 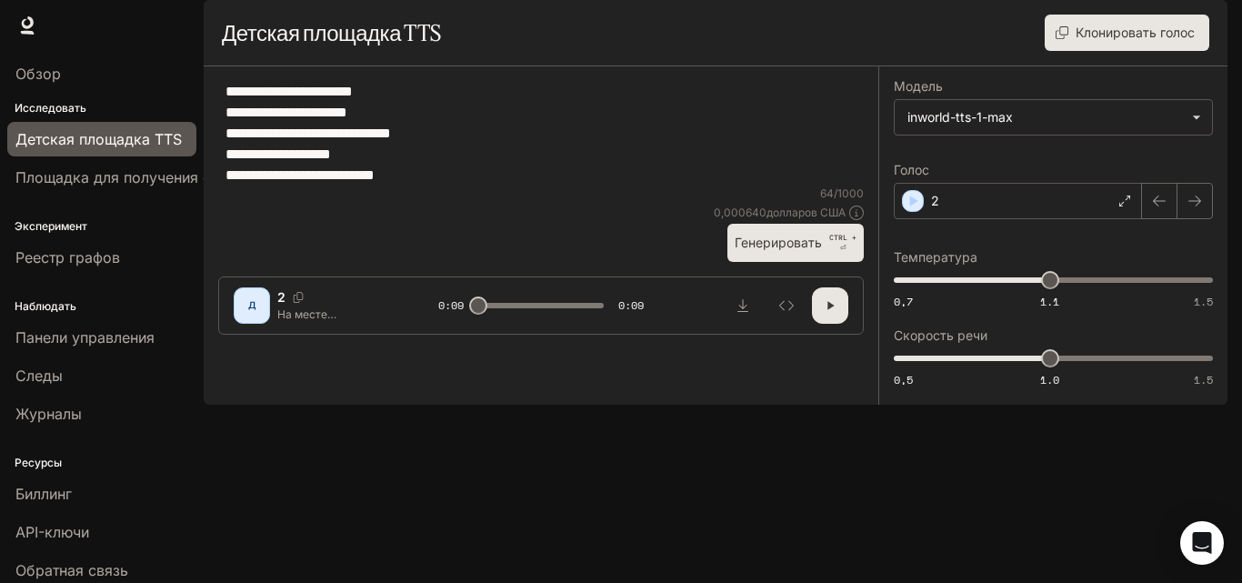 What do you see at coordinates (826, 193) in the screenshot?
I see `font: 64` at bounding box center [826, 193].